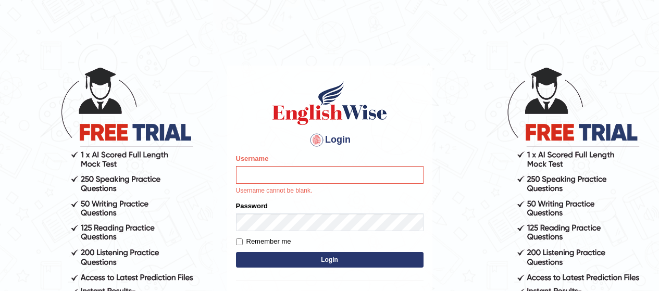  I want to click on p: Username cannot be blank., so click(330, 191).